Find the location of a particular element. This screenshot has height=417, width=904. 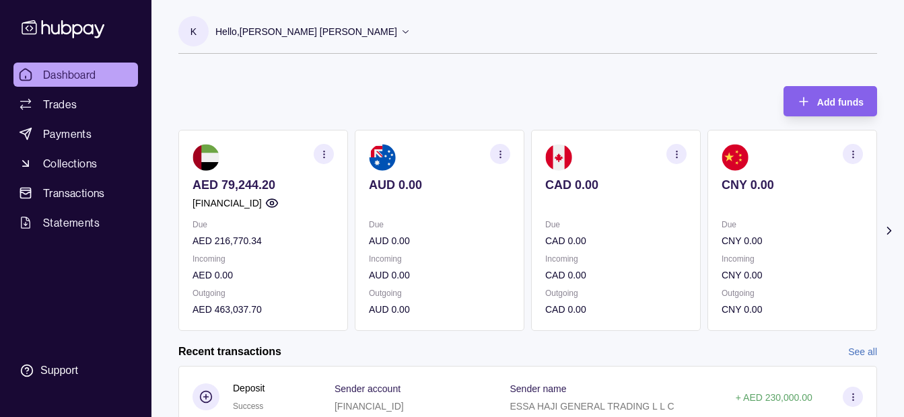

span: Trades is located at coordinates (60, 104).